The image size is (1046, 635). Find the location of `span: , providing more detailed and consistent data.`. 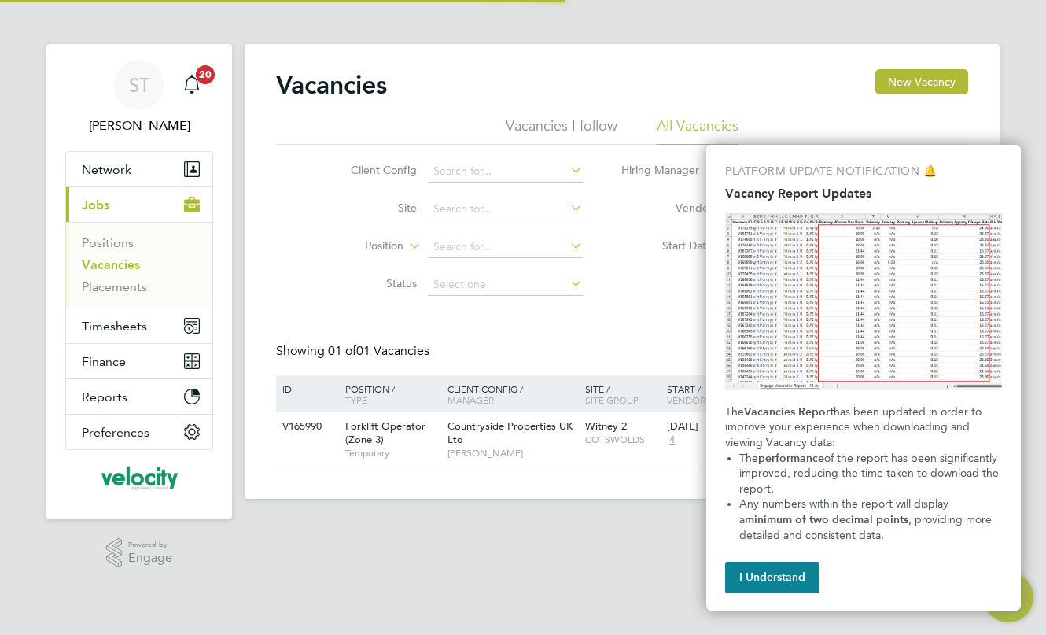

span: , providing more detailed and consistent data. is located at coordinates (867, 527).